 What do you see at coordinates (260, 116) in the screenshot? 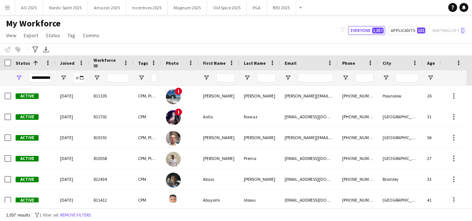
I see `div: Nawaz` at bounding box center [260, 116].